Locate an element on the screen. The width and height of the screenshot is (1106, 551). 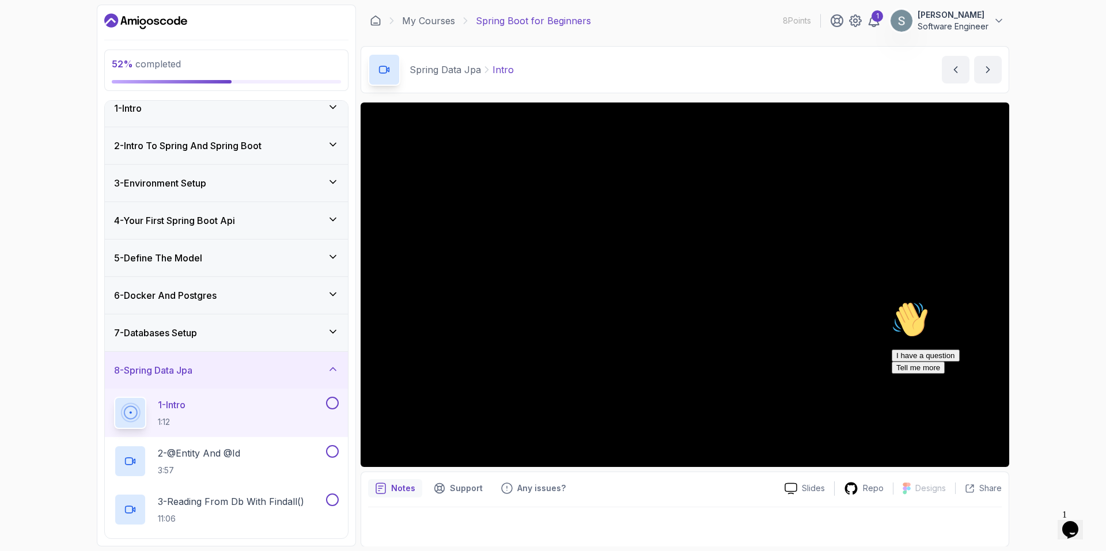
p: 1 - Intro is located at coordinates (172, 405).